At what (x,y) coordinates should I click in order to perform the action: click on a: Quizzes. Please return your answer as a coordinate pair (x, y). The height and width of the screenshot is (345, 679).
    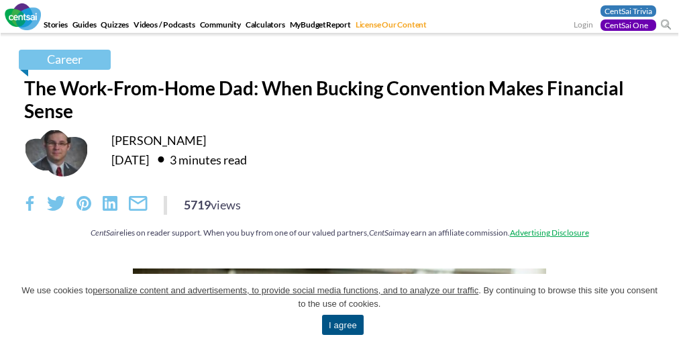
    Looking at the image, I should click on (115, 26).